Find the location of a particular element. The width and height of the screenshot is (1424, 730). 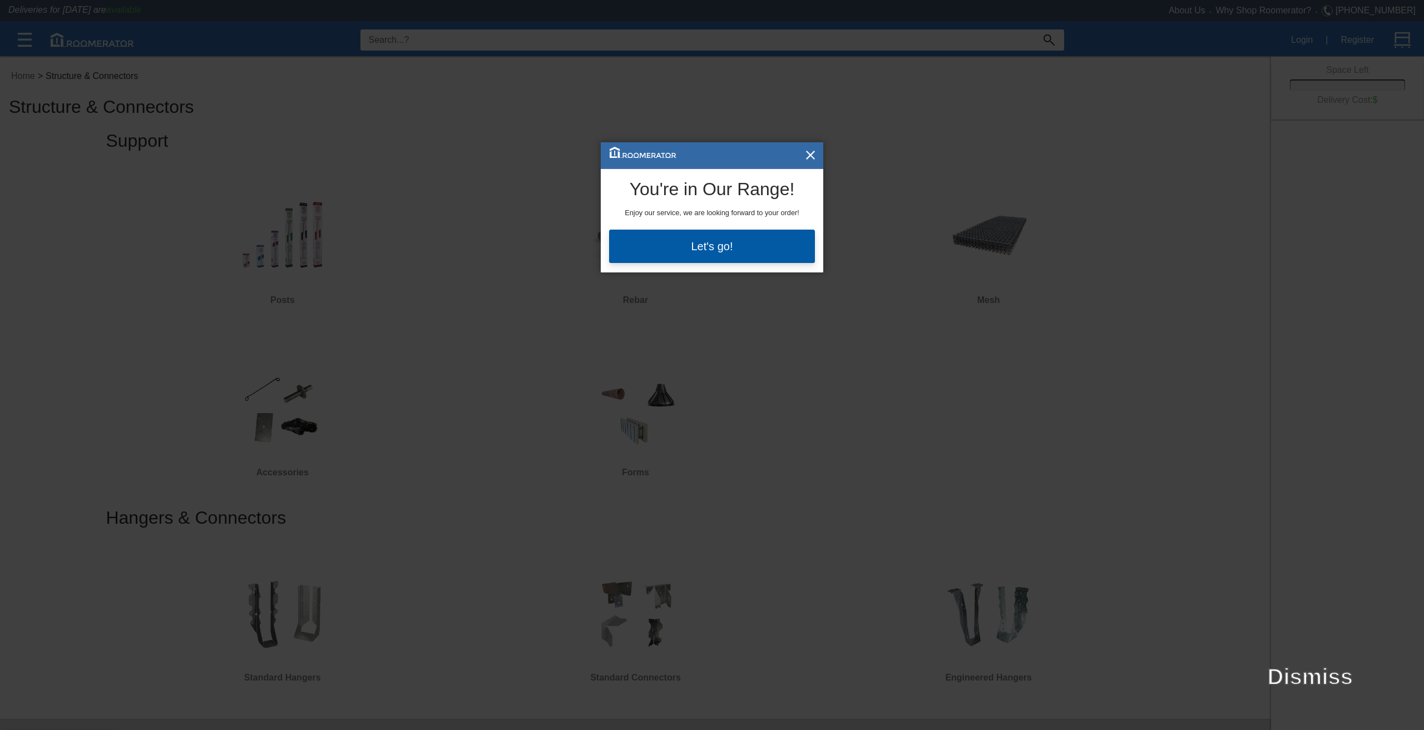

h1: You're in Our Range! is located at coordinates (712, 182).